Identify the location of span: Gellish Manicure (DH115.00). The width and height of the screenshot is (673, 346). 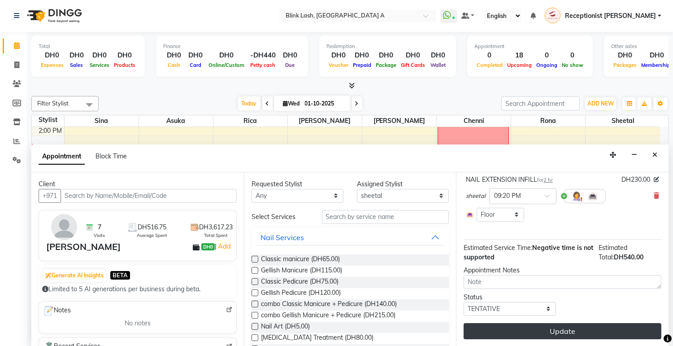
(301, 271).